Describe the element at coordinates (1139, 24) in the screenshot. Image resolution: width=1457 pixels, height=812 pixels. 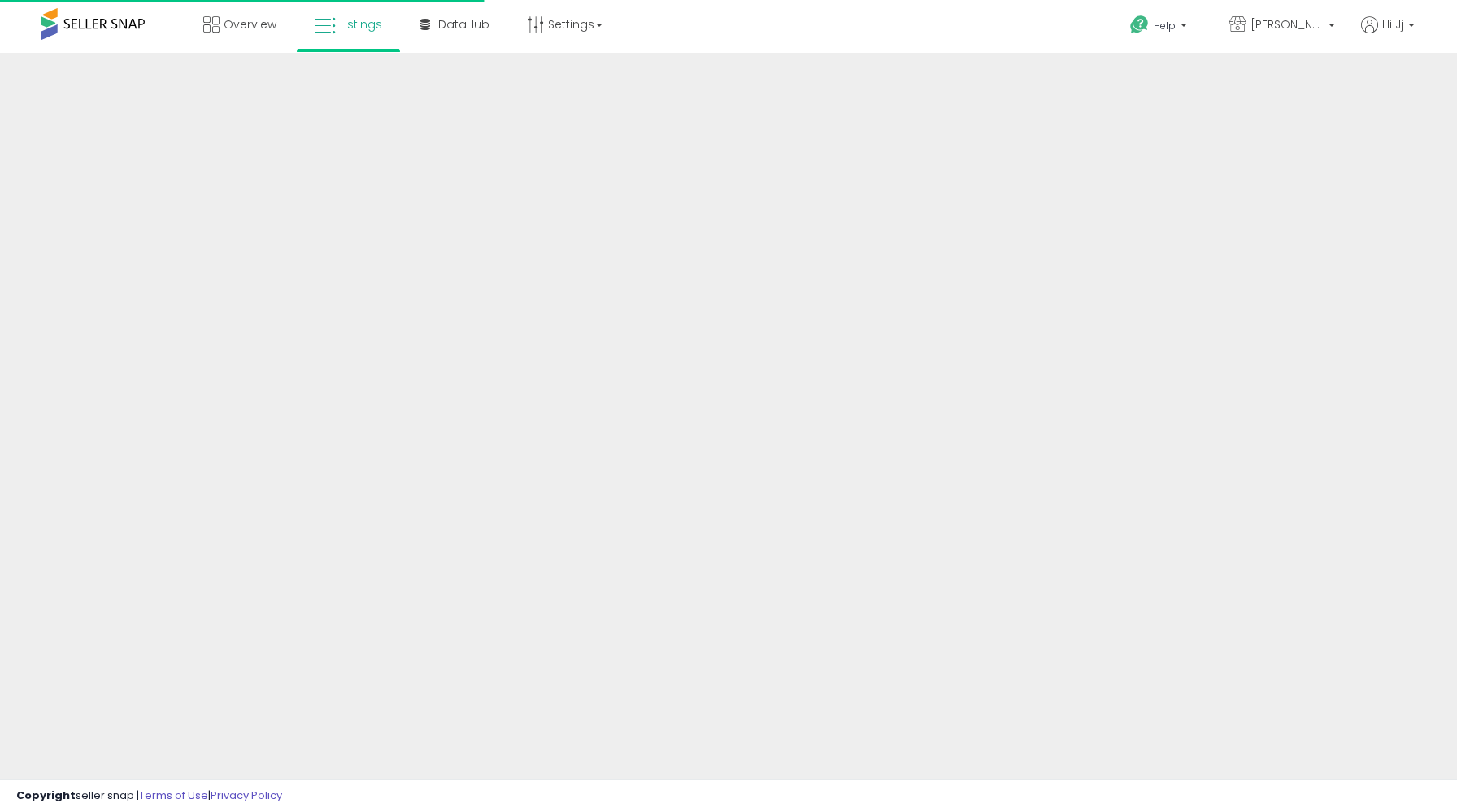
I see `i: Get Help` at that location.